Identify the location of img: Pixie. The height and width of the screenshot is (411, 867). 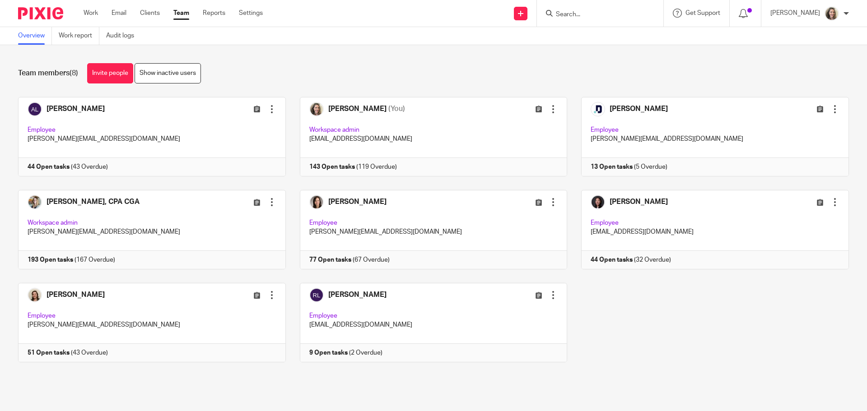
(41, 13).